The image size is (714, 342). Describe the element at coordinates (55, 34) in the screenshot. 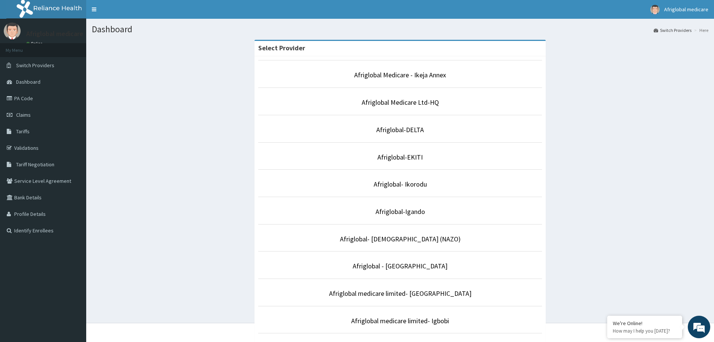

I see `p: Afriglobal medicare` at that location.